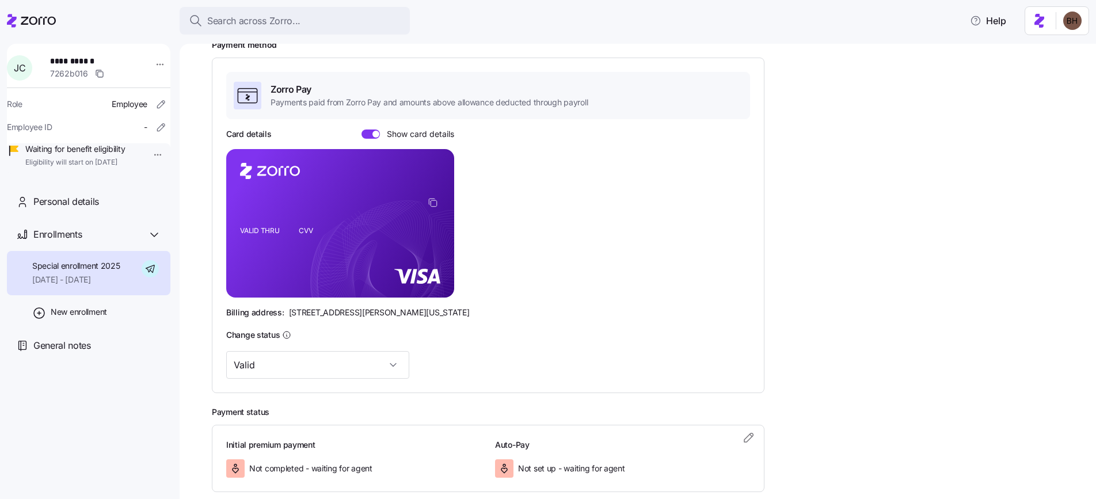 The image size is (1096, 499). What do you see at coordinates (14, 104) in the screenshot?
I see `span: Role` at bounding box center [14, 104].